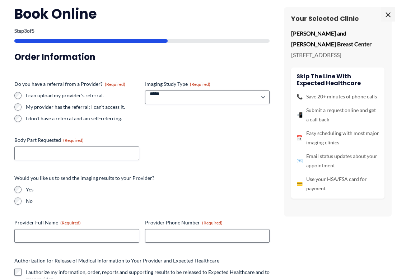  What do you see at coordinates (142, 31) in the screenshot?
I see `p: Step of` at bounding box center [142, 31].